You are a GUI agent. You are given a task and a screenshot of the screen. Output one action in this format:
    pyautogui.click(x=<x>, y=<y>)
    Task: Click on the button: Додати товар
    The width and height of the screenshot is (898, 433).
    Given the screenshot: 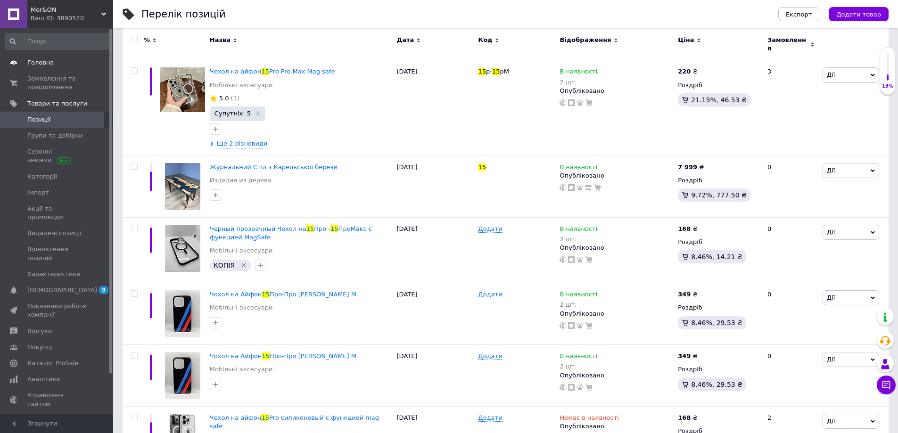 What is the action you would take?
    pyautogui.click(x=859, y=14)
    